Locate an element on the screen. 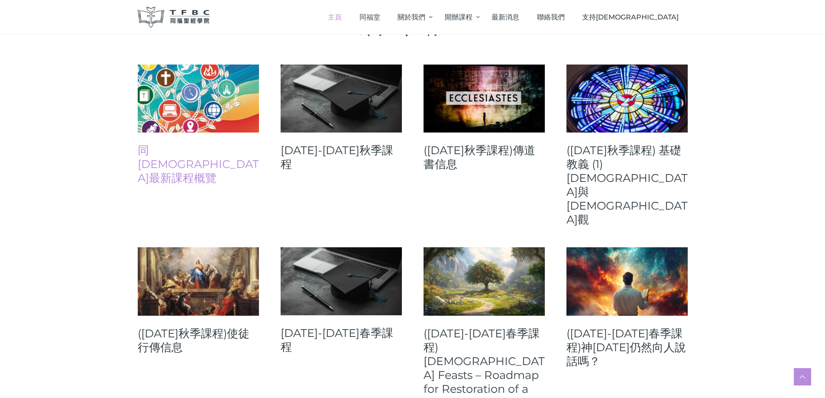 Image resolution: width=825 pixels, height=398 pixels. span: 關於我們 is located at coordinates (411, 17).